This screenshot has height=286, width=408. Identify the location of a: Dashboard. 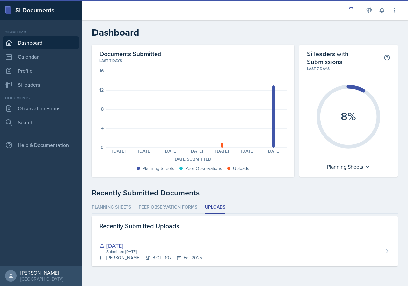
(41, 43).